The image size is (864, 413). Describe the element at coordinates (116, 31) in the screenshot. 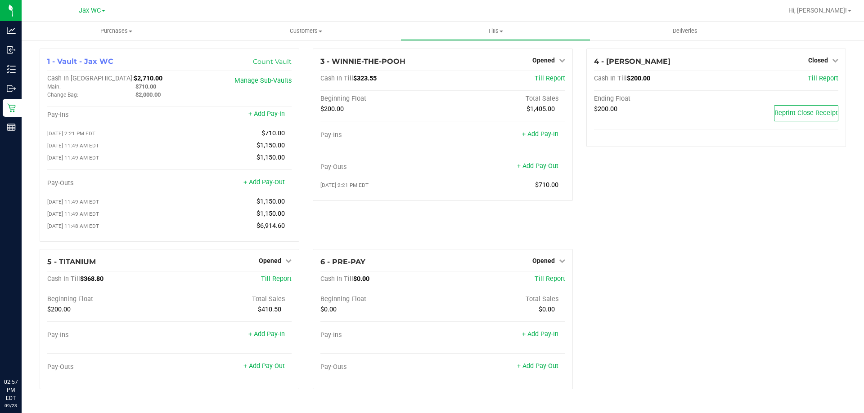

I see `span: Purchases` at that location.